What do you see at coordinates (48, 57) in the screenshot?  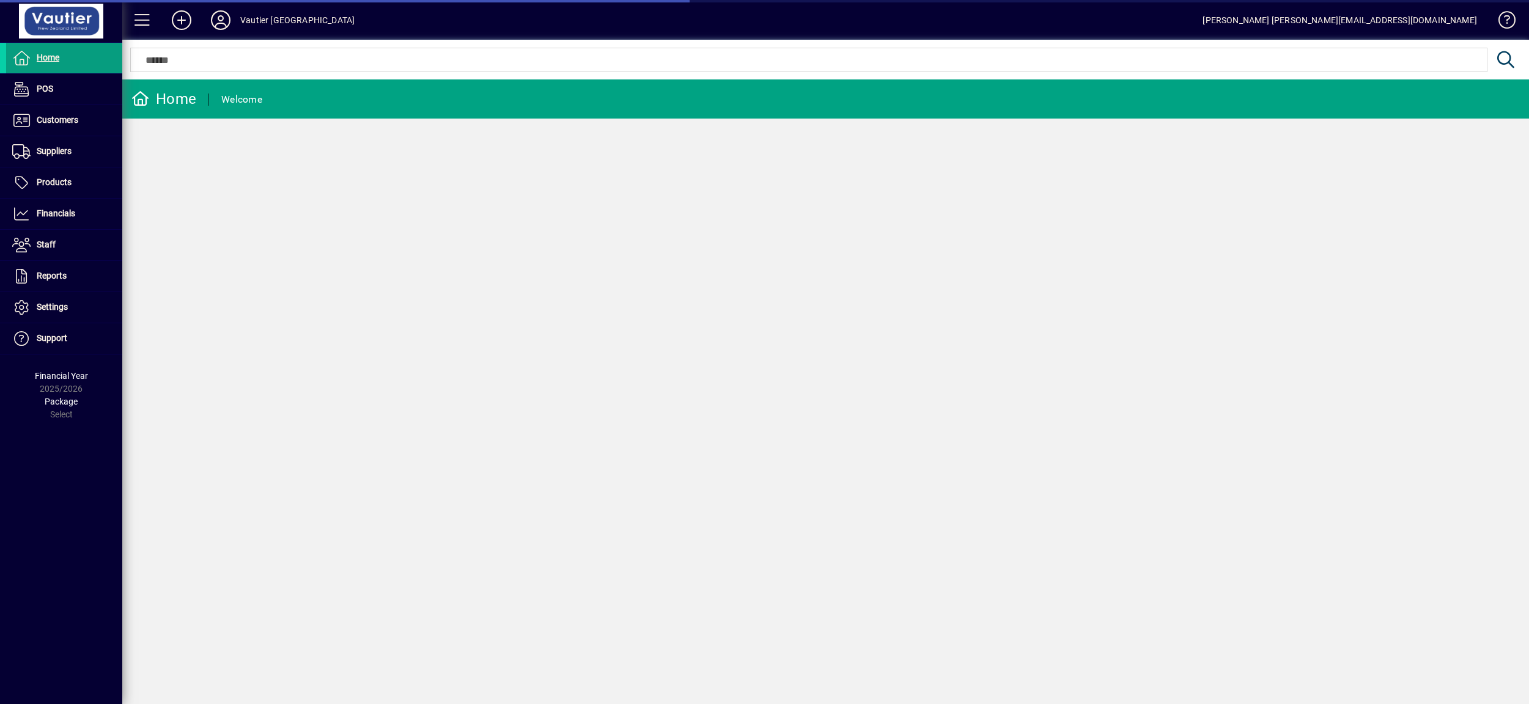 I see `span: Home` at bounding box center [48, 57].